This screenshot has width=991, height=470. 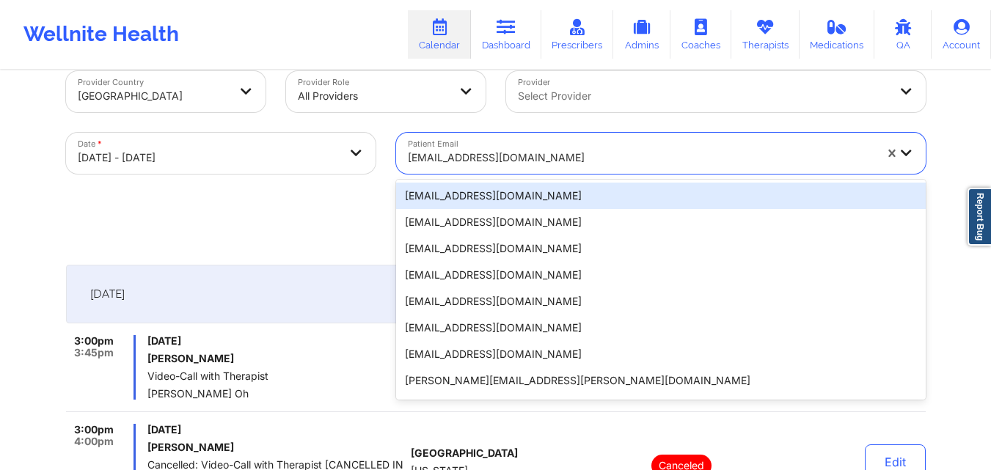 What do you see at coordinates (440, 34) in the screenshot?
I see `a: Calendar` at bounding box center [440, 34].